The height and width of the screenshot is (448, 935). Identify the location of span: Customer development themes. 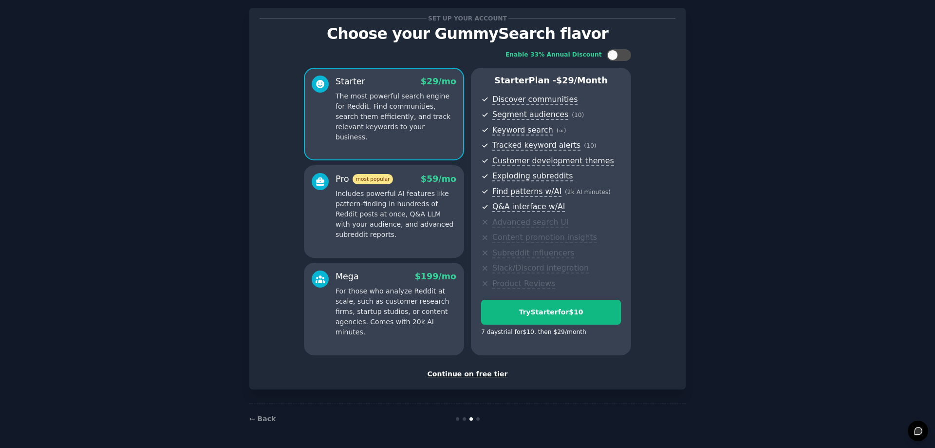
(553, 161).